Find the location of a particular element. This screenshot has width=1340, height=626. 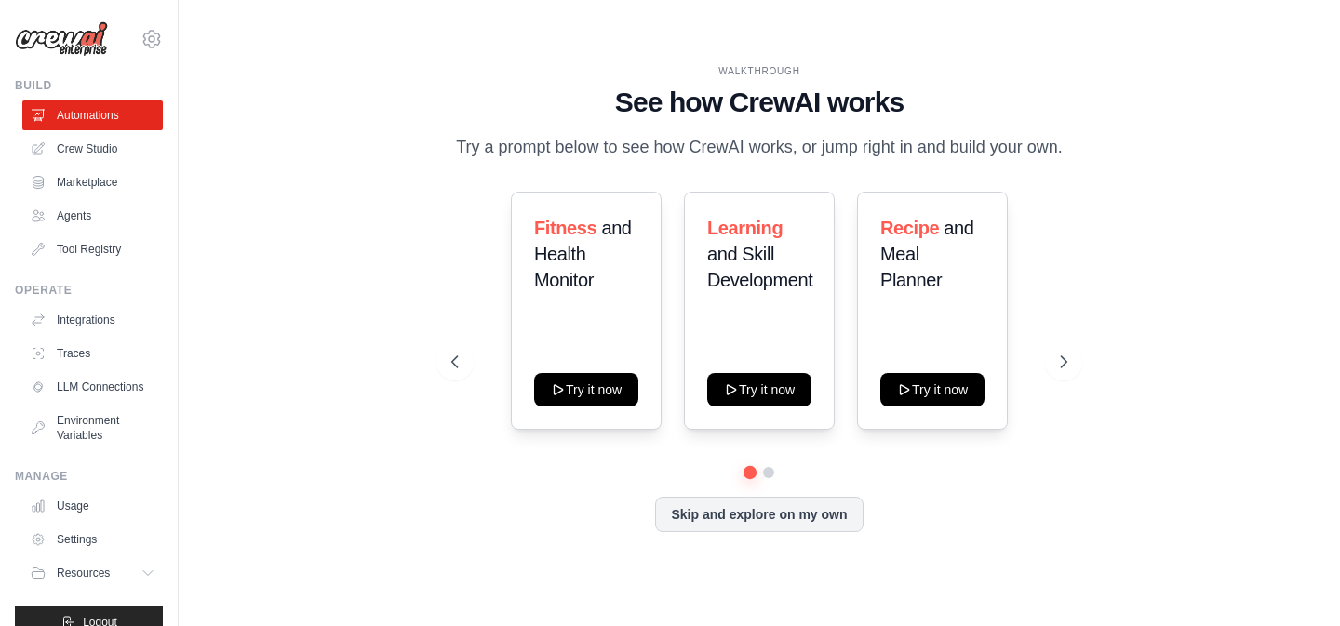

a: Settings is located at coordinates (92, 540).